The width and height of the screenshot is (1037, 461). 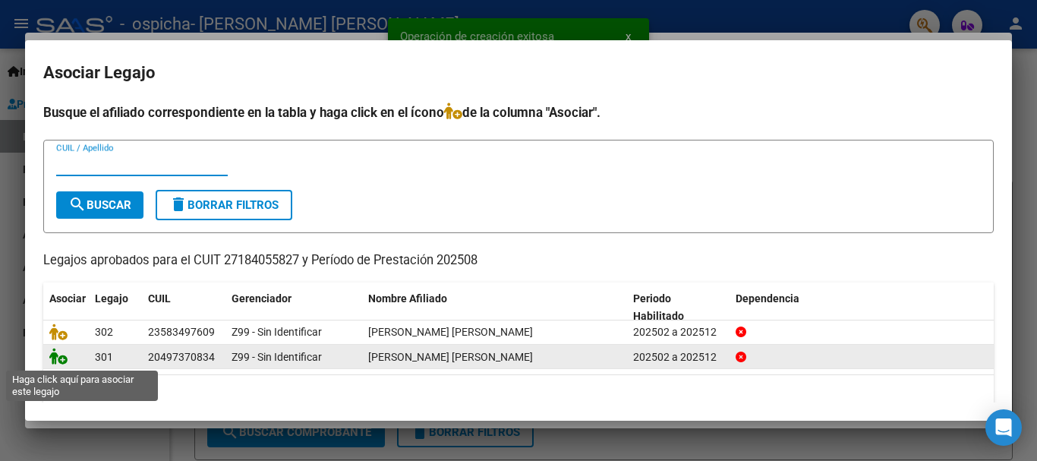 What do you see at coordinates (519, 260) in the screenshot?
I see `p: Legajos aprobados para el CUIT 27184055827 y Período de Prestación 202508` at bounding box center [519, 260].